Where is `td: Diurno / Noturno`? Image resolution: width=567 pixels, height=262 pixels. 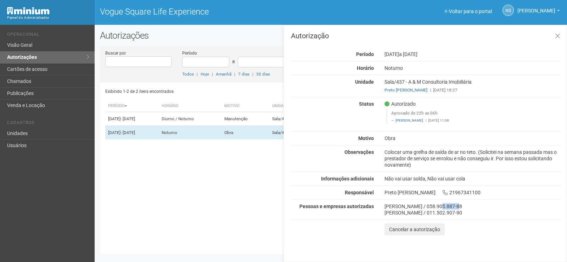
td: Diurno / Noturno is located at coordinates (190, 119).